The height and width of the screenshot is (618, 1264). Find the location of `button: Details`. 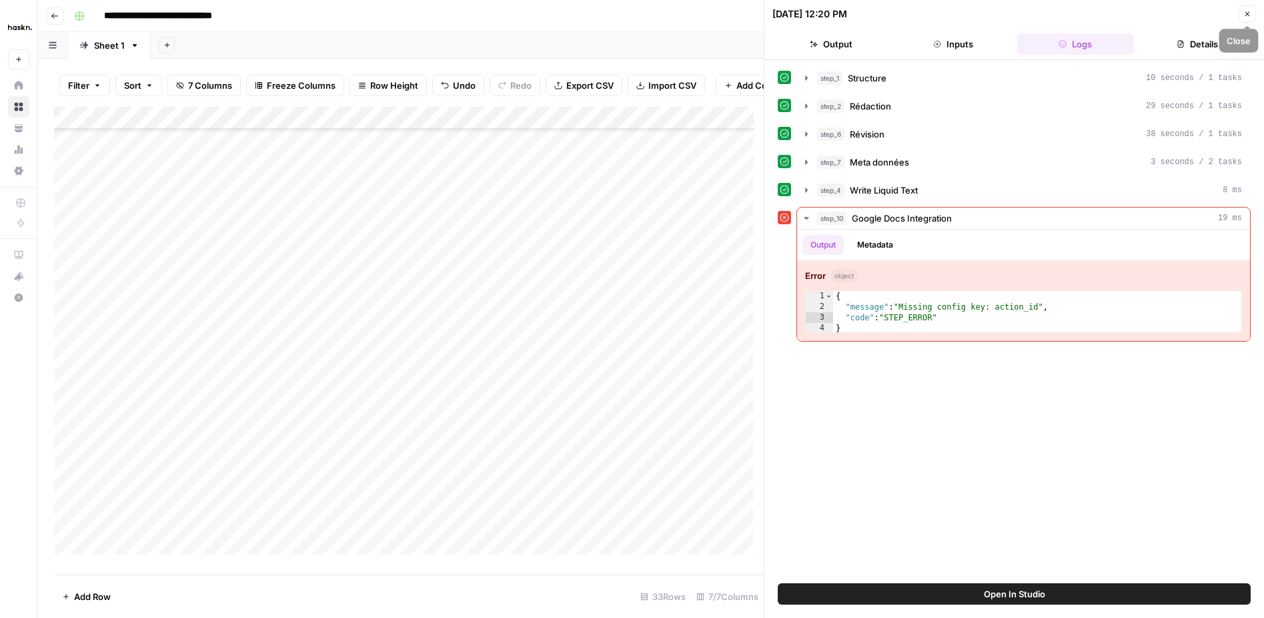

button: Details is located at coordinates (1197, 44).